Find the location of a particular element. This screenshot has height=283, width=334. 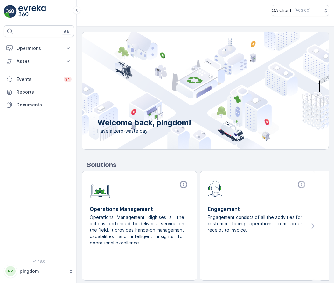

p: Events is located at coordinates (38, 79).